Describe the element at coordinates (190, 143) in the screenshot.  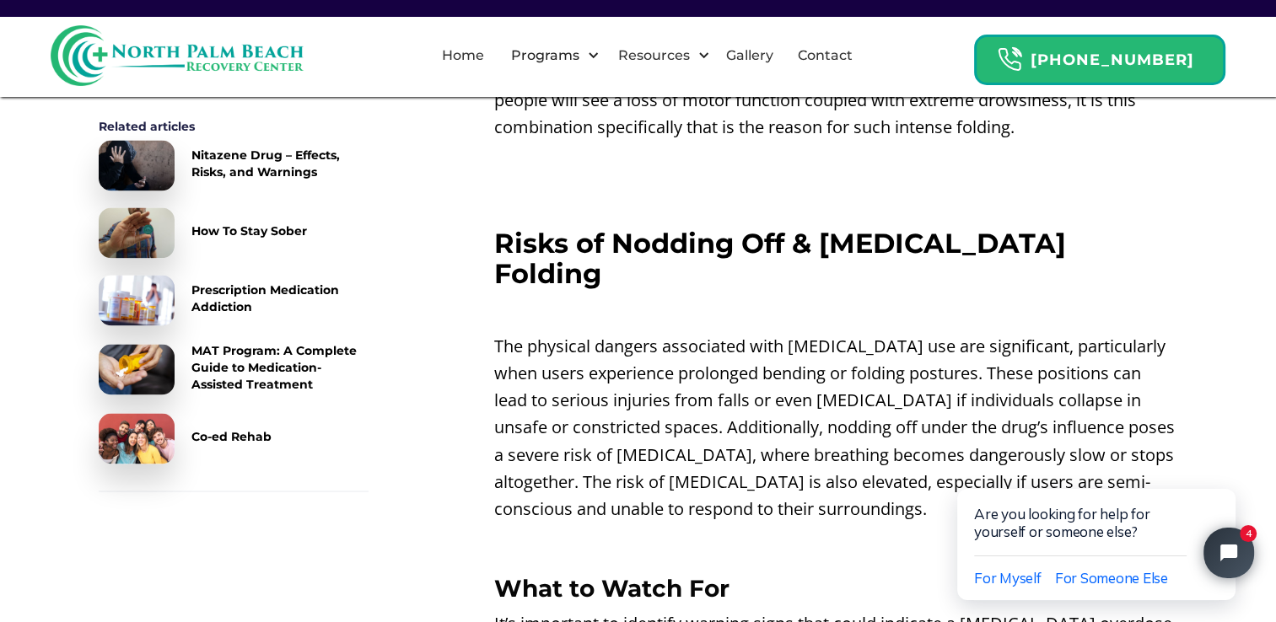
I see `button: For Someone Else` at that location.